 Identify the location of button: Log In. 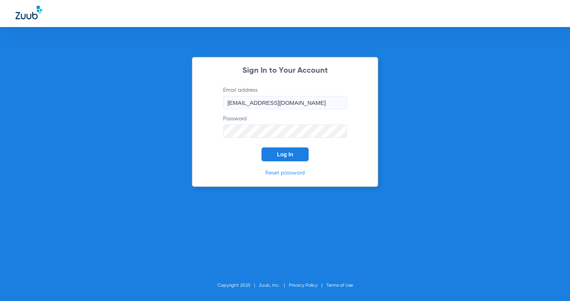
(285, 154).